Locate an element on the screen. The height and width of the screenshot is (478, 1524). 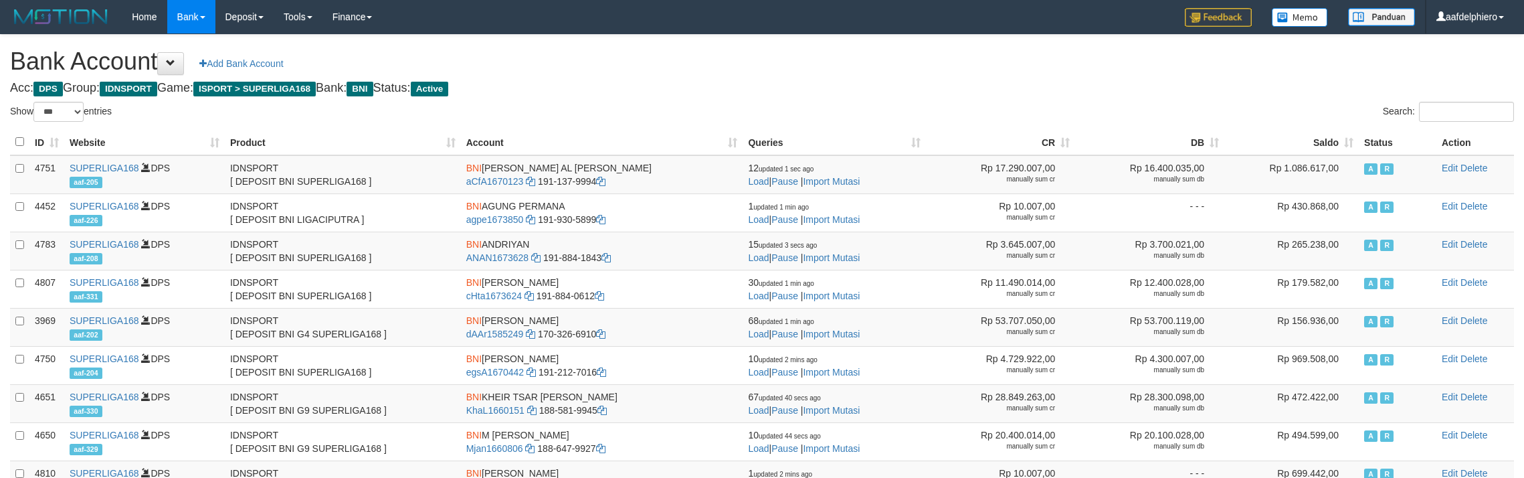
th: CR: activate to sort column ascending is located at coordinates (1000, 142).